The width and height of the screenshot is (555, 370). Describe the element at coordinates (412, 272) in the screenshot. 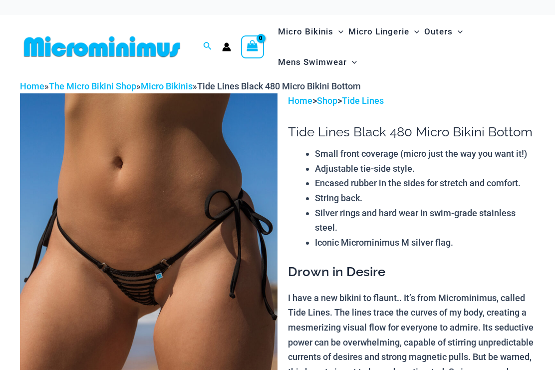

I see `h3: Drown in Desire` at that location.